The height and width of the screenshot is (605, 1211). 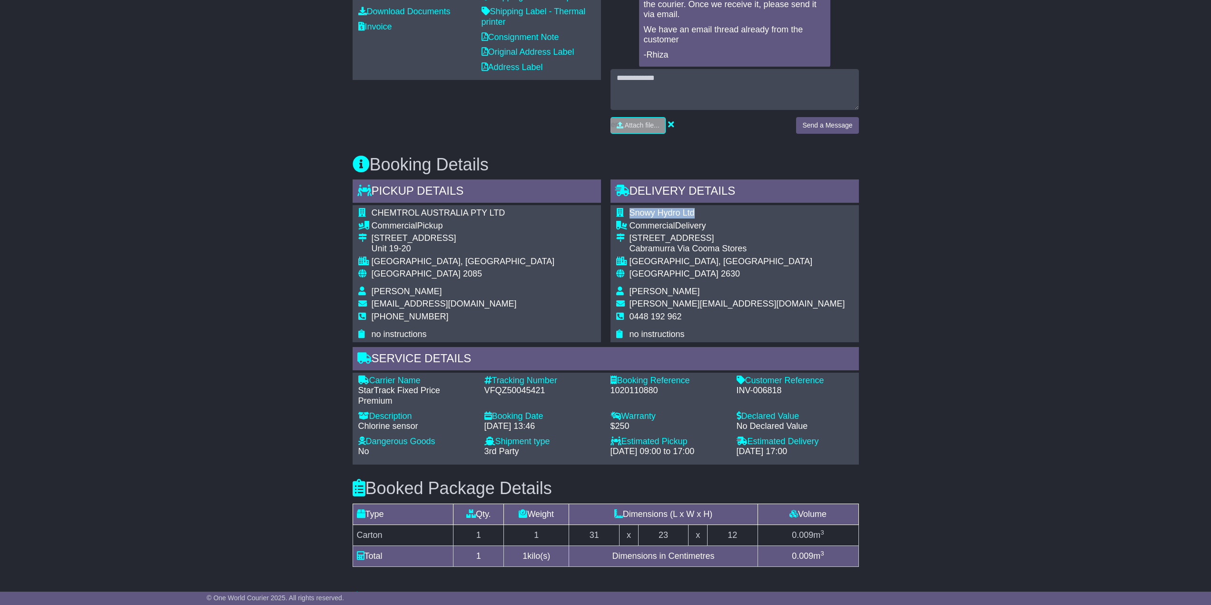 What do you see at coordinates (403, 556) in the screenshot?
I see `td: Total` at bounding box center [403, 556].